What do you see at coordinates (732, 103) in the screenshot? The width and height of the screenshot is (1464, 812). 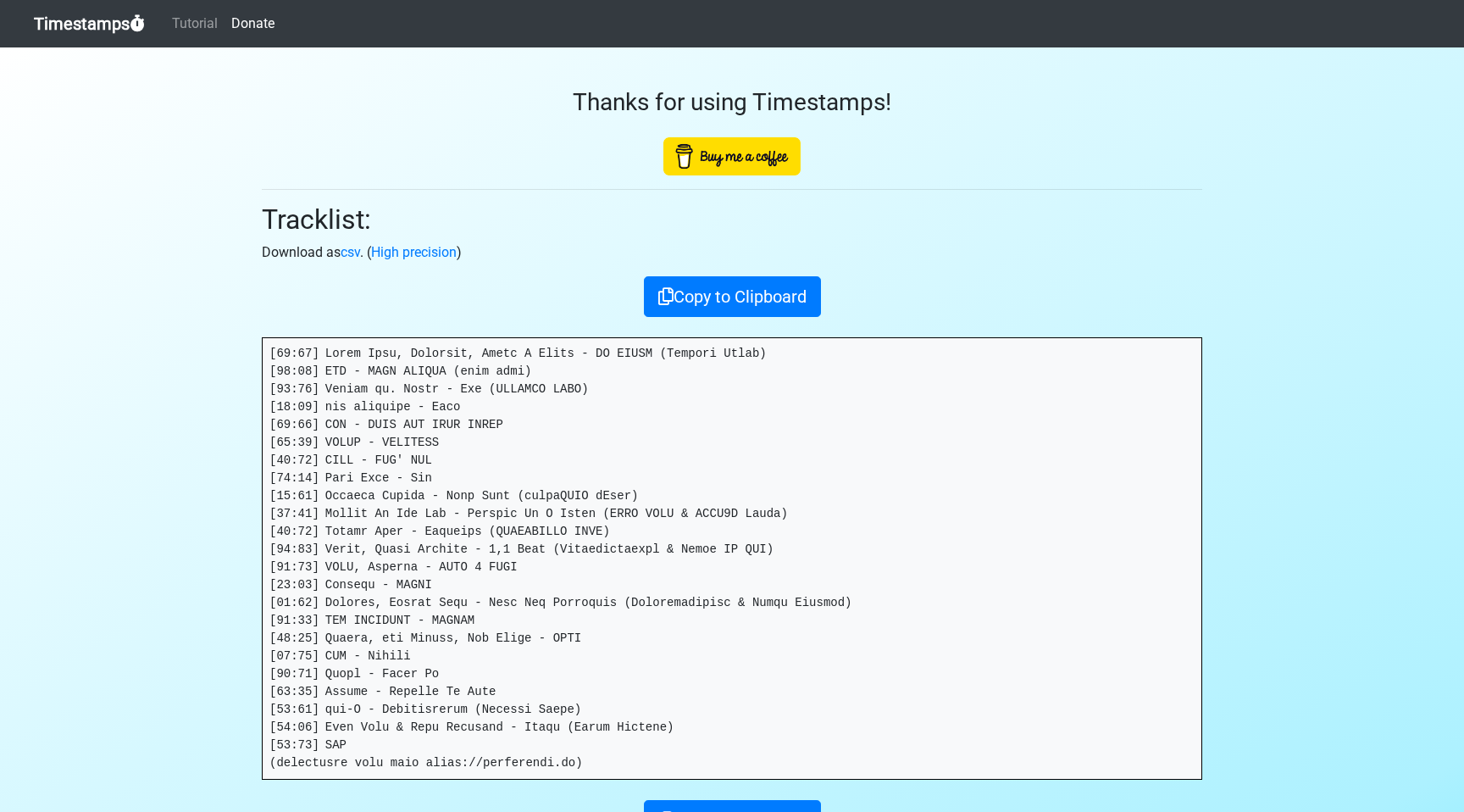 I see `h3: Thanks for using Timestamps!` at bounding box center [732, 103].